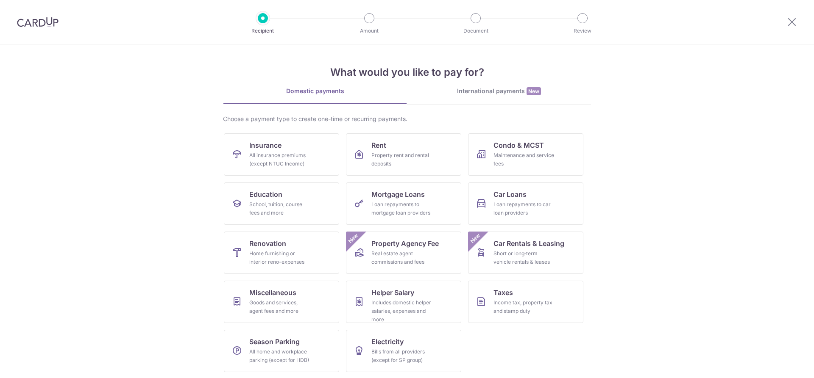 Image resolution: width=814 pixels, height=378 pixels. What do you see at coordinates (407, 72) in the screenshot?
I see `h4: What would you like to pay for?` at bounding box center [407, 72].